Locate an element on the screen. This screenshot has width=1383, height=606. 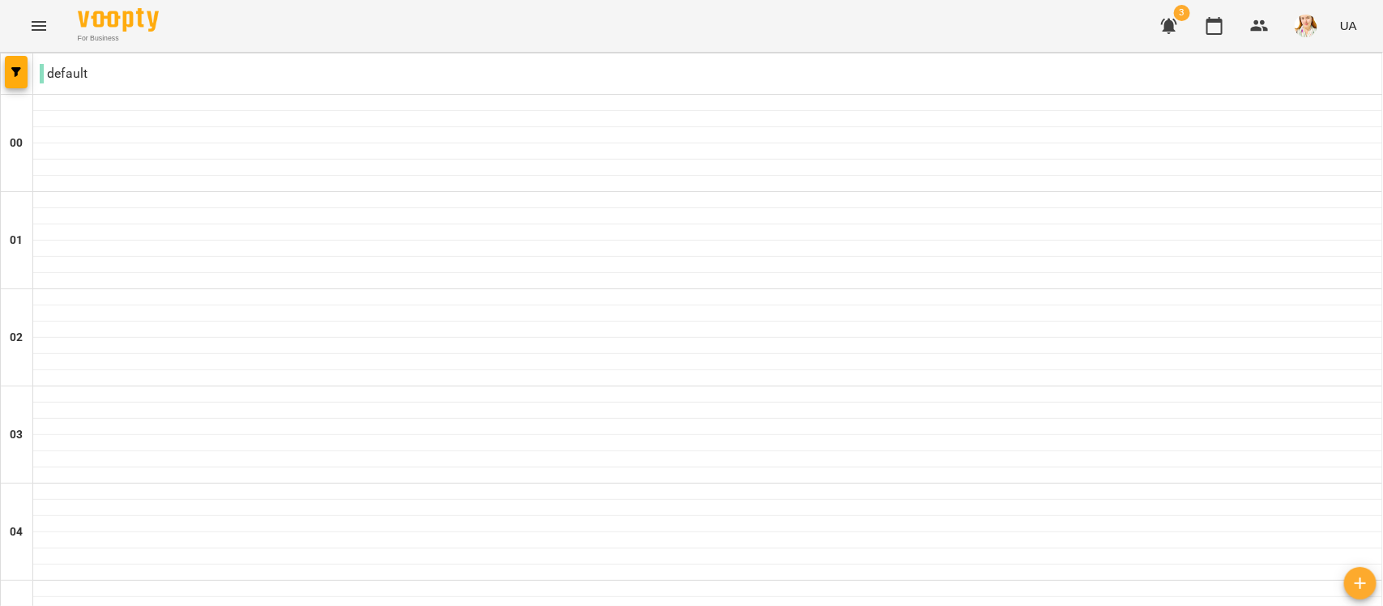
h6: 02 is located at coordinates (16, 338).